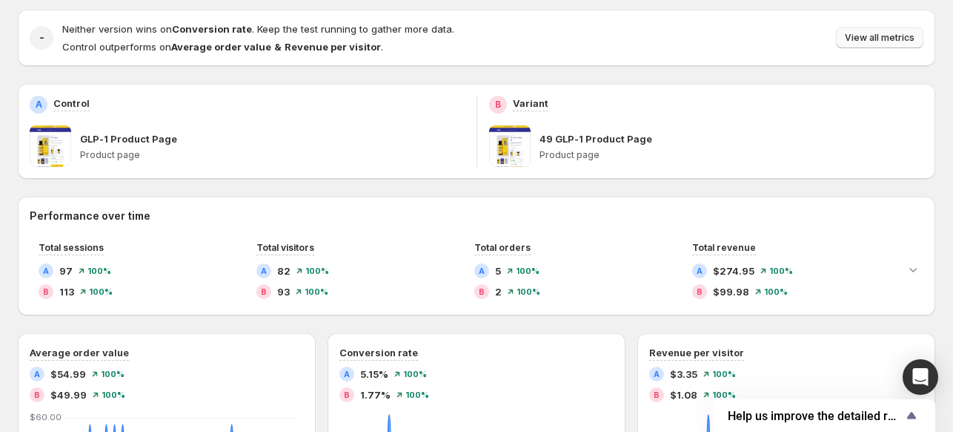 This screenshot has height=432, width=953. Describe the element at coordinates (724, 247) in the screenshot. I see `span: Total revenue` at that location.